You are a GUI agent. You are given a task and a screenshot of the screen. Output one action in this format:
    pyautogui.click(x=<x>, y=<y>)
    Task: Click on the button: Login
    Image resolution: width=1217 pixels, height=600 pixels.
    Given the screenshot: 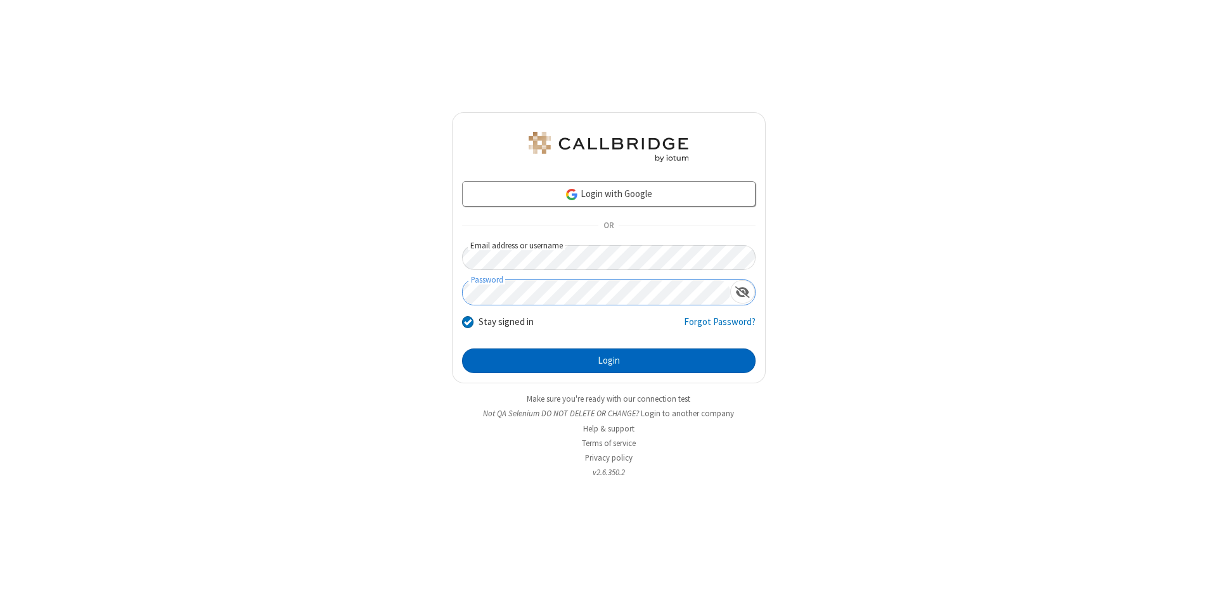 What is the action you would take?
    pyautogui.click(x=608, y=361)
    